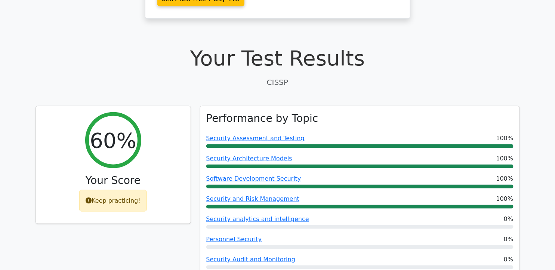  I want to click on a: Software Development Security, so click(254, 178).